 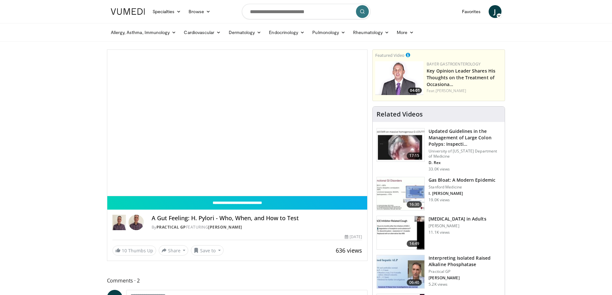 What do you see at coordinates (465, 272) in the screenshot?
I see `p: Practical GP` at bounding box center [465, 272].